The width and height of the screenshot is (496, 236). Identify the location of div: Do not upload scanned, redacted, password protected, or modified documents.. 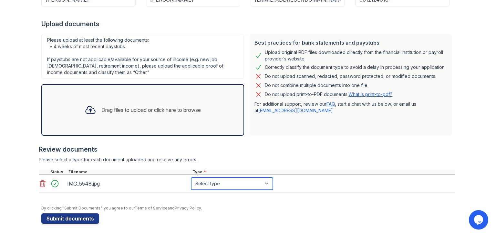
(351, 76).